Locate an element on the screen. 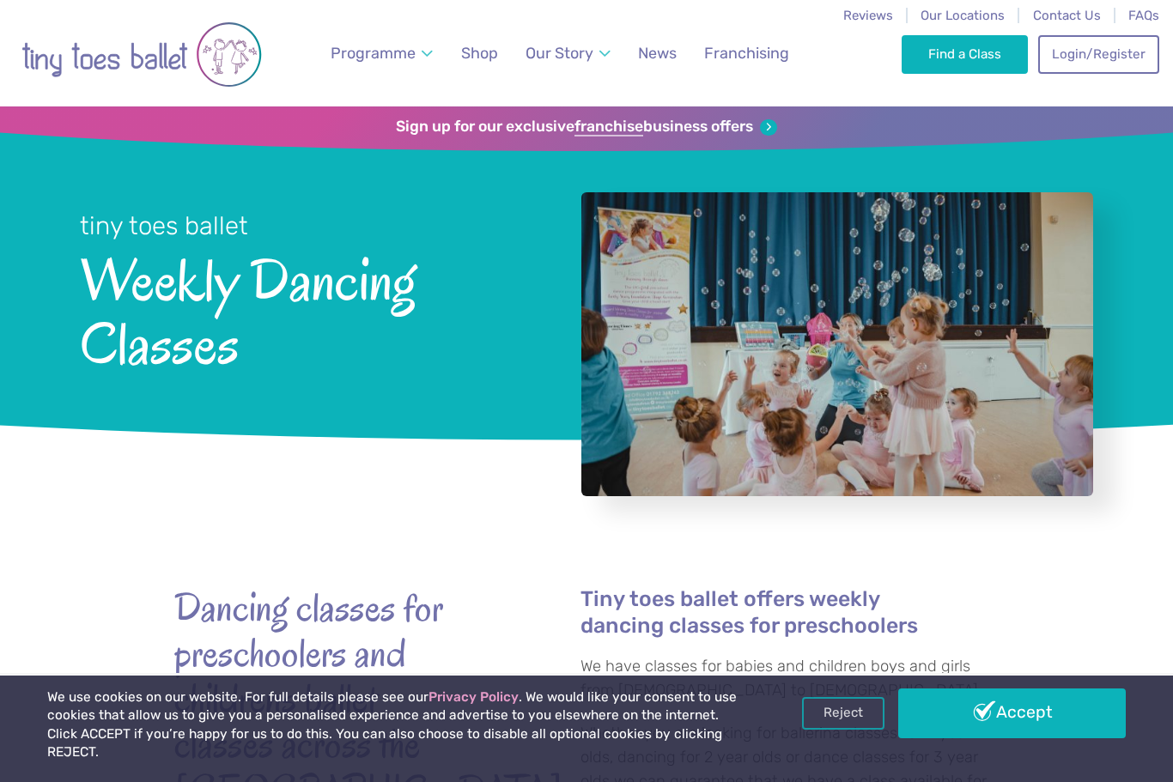  a: Sign up for our exclusivefranchisebusiness offers is located at coordinates (586, 127).